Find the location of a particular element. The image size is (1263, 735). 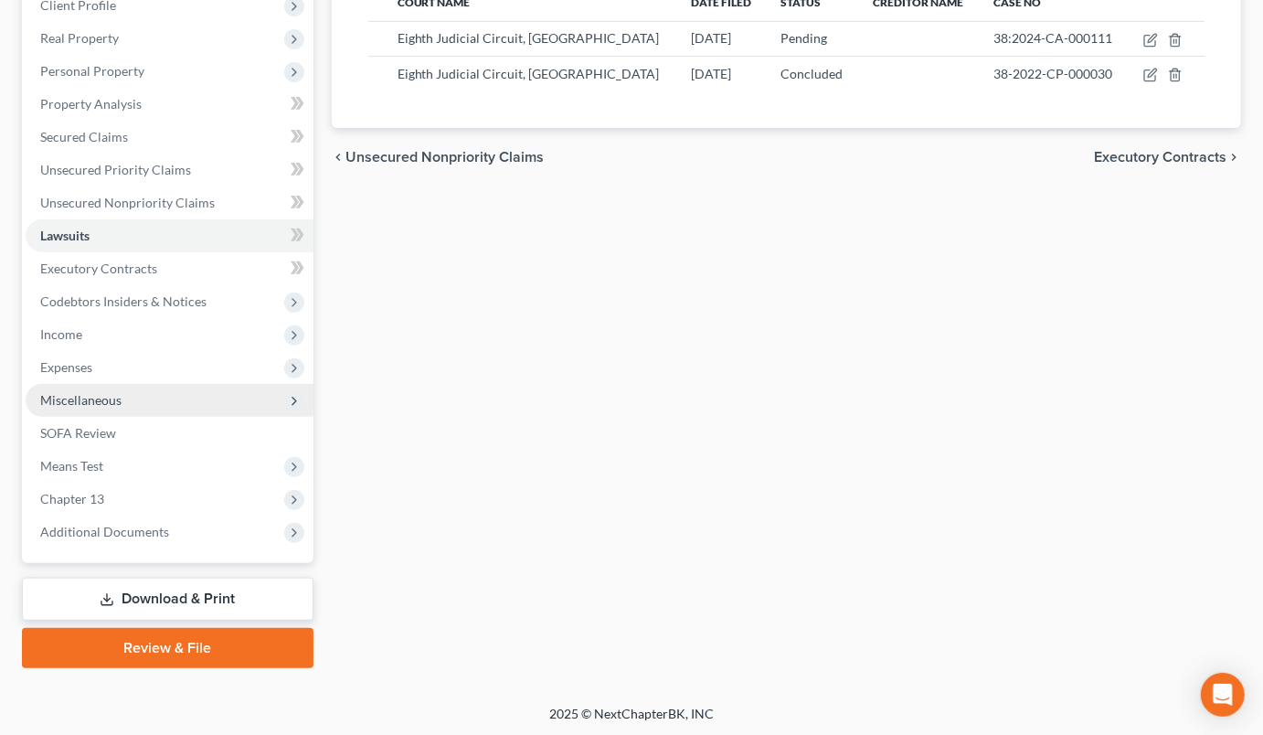

span: 38:2024-CA-000111 is located at coordinates (1053, 37).